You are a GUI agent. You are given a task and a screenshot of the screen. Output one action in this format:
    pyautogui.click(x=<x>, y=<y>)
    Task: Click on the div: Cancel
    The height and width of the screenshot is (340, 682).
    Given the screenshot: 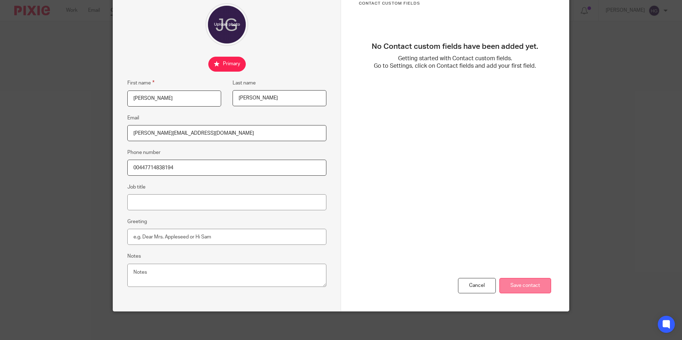 What is the action you would take?
    pyautogui.click(x=477, y=286)
    